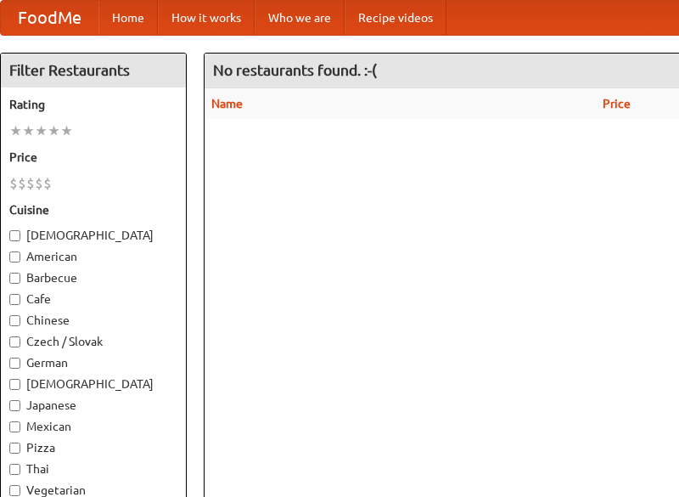 The image size is (679, 497). What do you see at coordinates (295, 70) in the screenshot?
I see `ng-pluralize: No restaurants found. :-(` at bounding box center [295, 70].